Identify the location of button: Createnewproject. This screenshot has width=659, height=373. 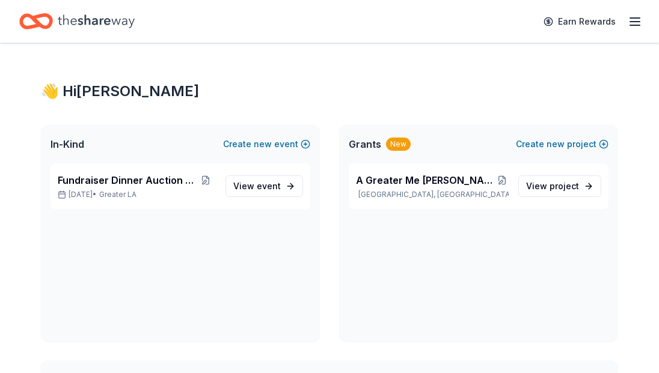
(562, 144).